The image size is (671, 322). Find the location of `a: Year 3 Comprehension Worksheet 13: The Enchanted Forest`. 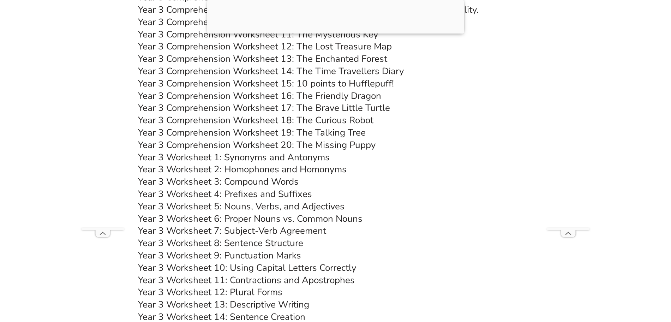

a: Year 3 Comprehension Worksheet 13: The Enchanted Forest is located at coordinates (262, 59).